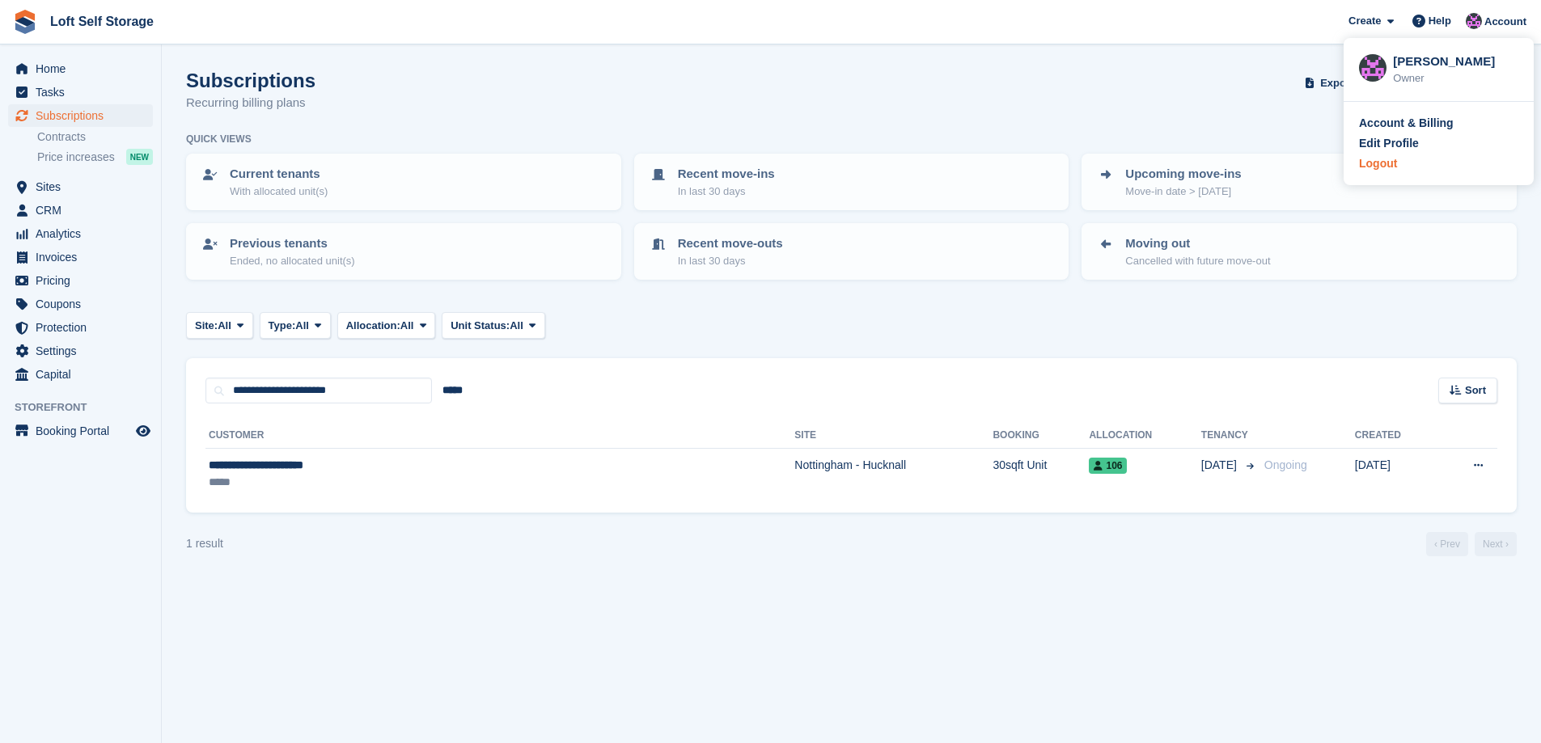  Describe the element at coordinates (1365, 21) in the screenshot. I see `span: Create` at that location.